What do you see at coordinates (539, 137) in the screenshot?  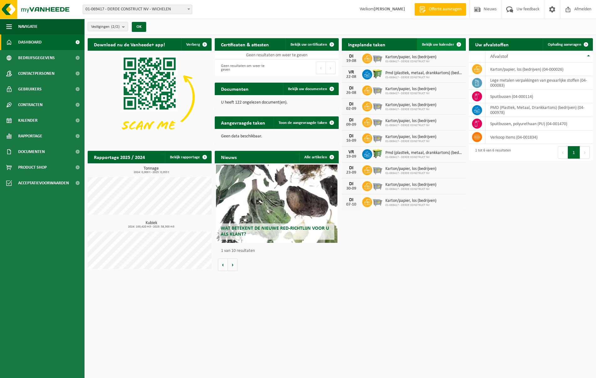 I see `td: verkoop items (04-001834)` at bounding box center [539, 137].